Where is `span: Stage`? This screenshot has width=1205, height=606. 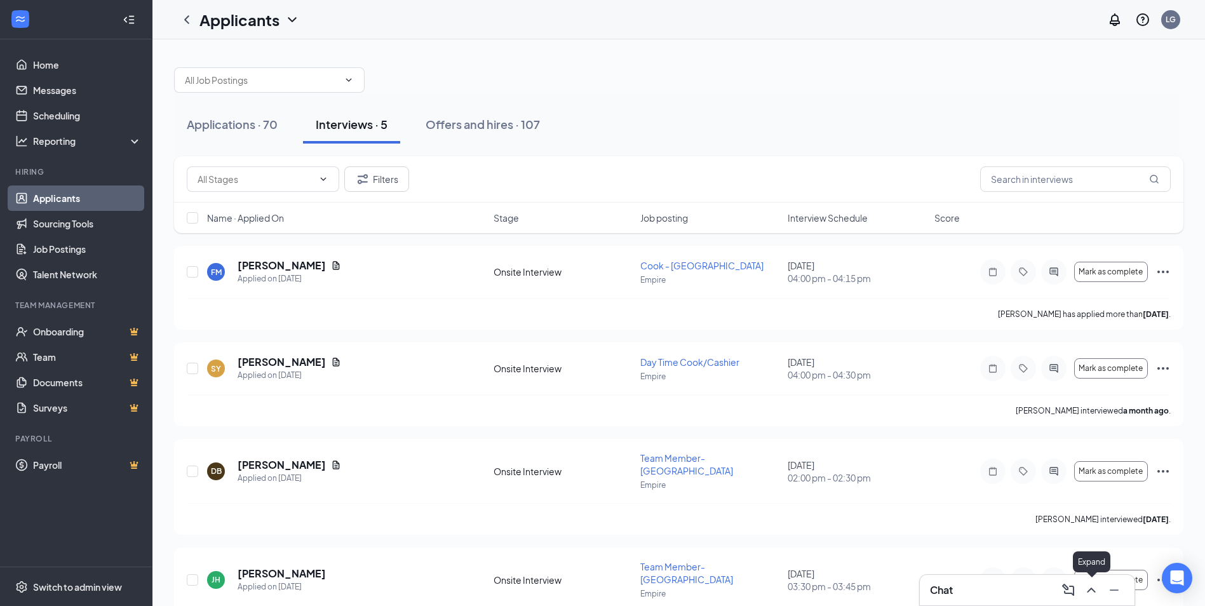
span: Stage is located at coordinates (506, 218).